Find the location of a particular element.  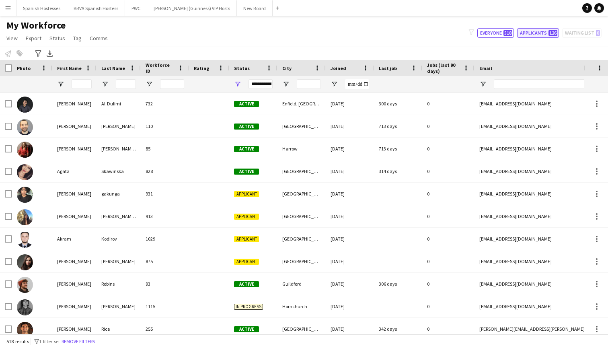

span: Joined is located at coordinates (338, 68).